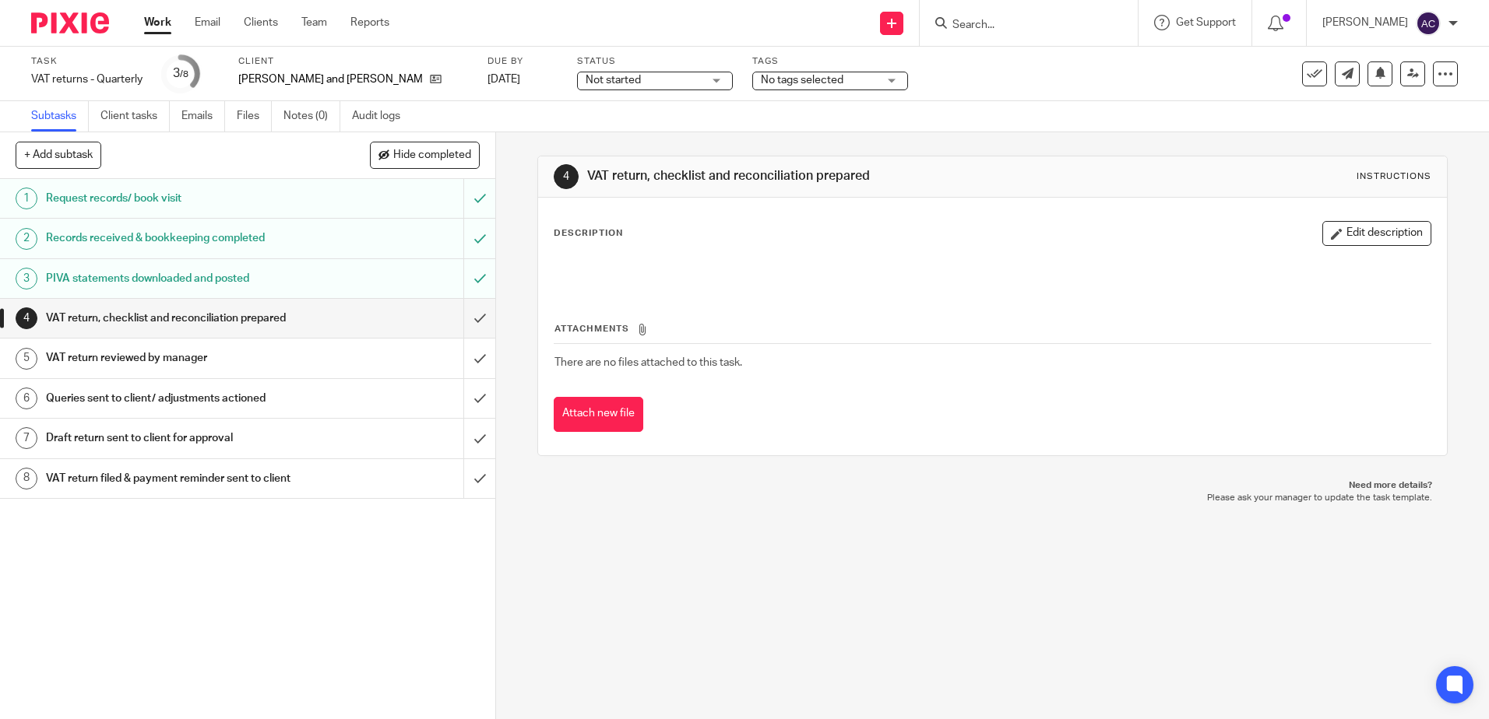  What do you see at coordinates (830, 62) in the screenshot?
I see `label: Tags` at bounding box center [830, 62].